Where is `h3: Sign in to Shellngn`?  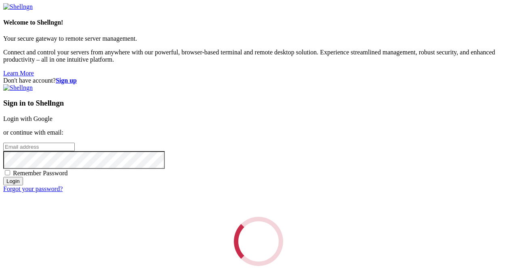 h3: Sign in to Shellngn is located at coordinates (258, 103).